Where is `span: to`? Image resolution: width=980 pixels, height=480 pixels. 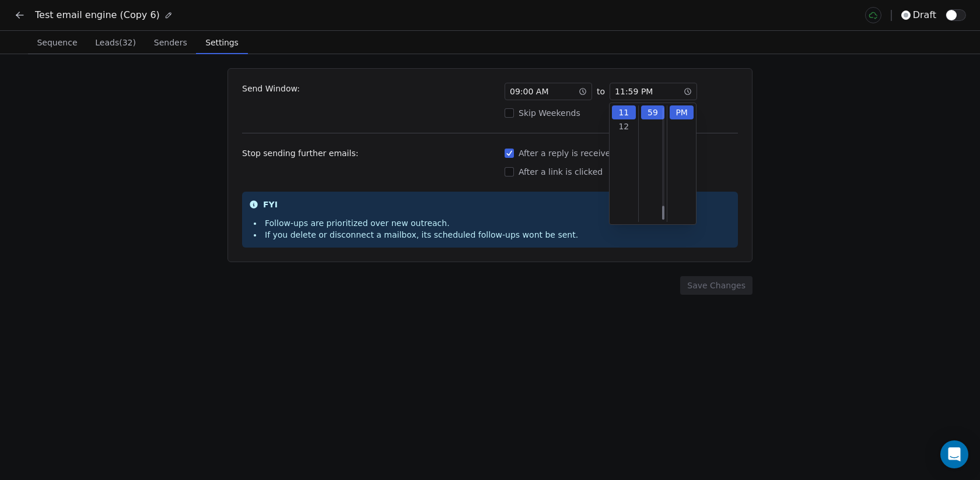 span: to is located at coordinates (601, 92).